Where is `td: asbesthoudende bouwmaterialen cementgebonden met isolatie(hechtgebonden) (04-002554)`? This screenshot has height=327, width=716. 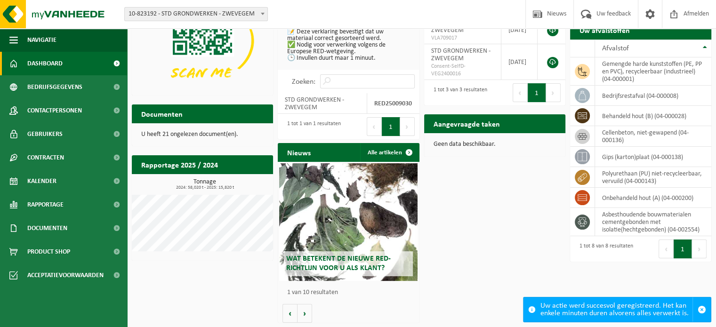
td: asbesthoudende bouwmaterialen cementgebonden met isolatie(hechtgebonden) (04-002554) is located at coordinates (653, 222).